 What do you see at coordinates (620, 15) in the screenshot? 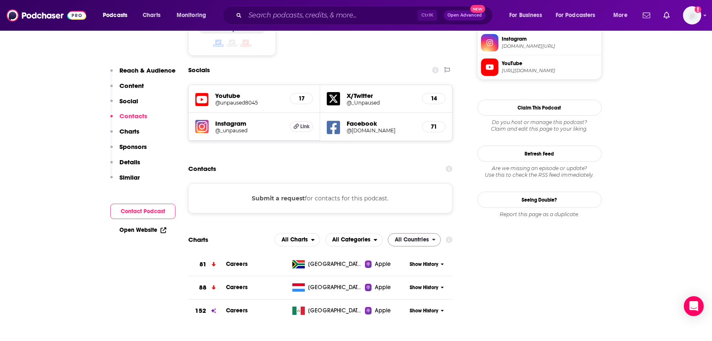
I see `span: More` at bounding box center [620, 15].